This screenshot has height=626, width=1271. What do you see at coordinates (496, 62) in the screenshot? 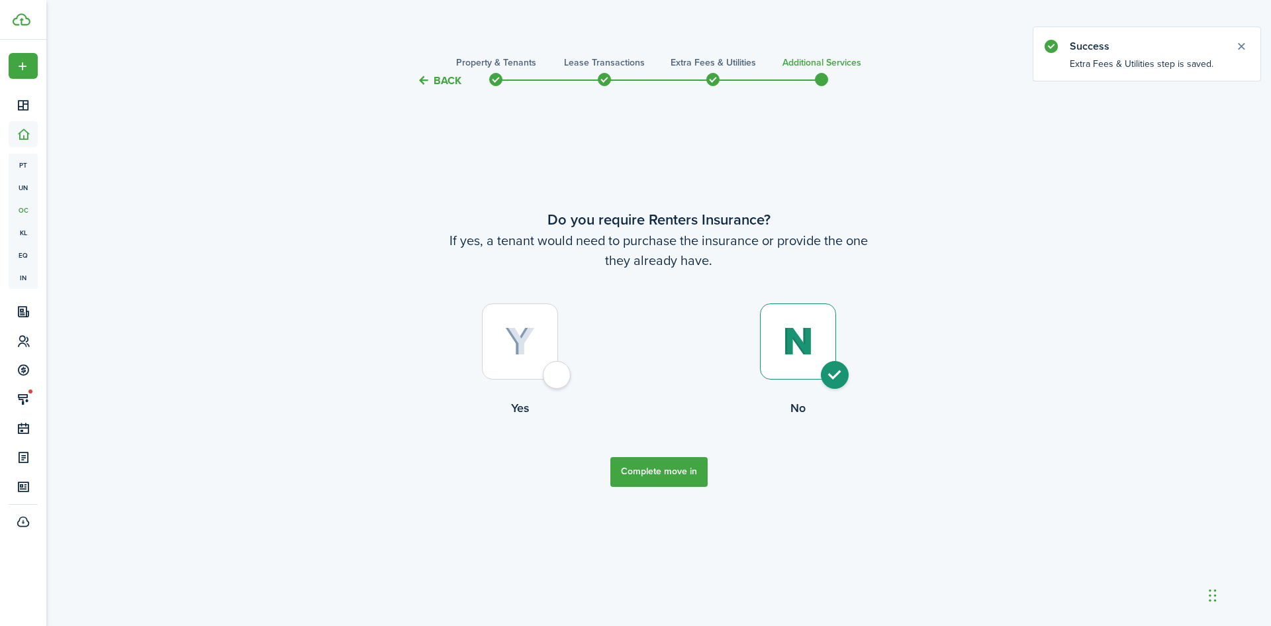
I see `h3: Property & Tenants` at bounding box center [496, 62].